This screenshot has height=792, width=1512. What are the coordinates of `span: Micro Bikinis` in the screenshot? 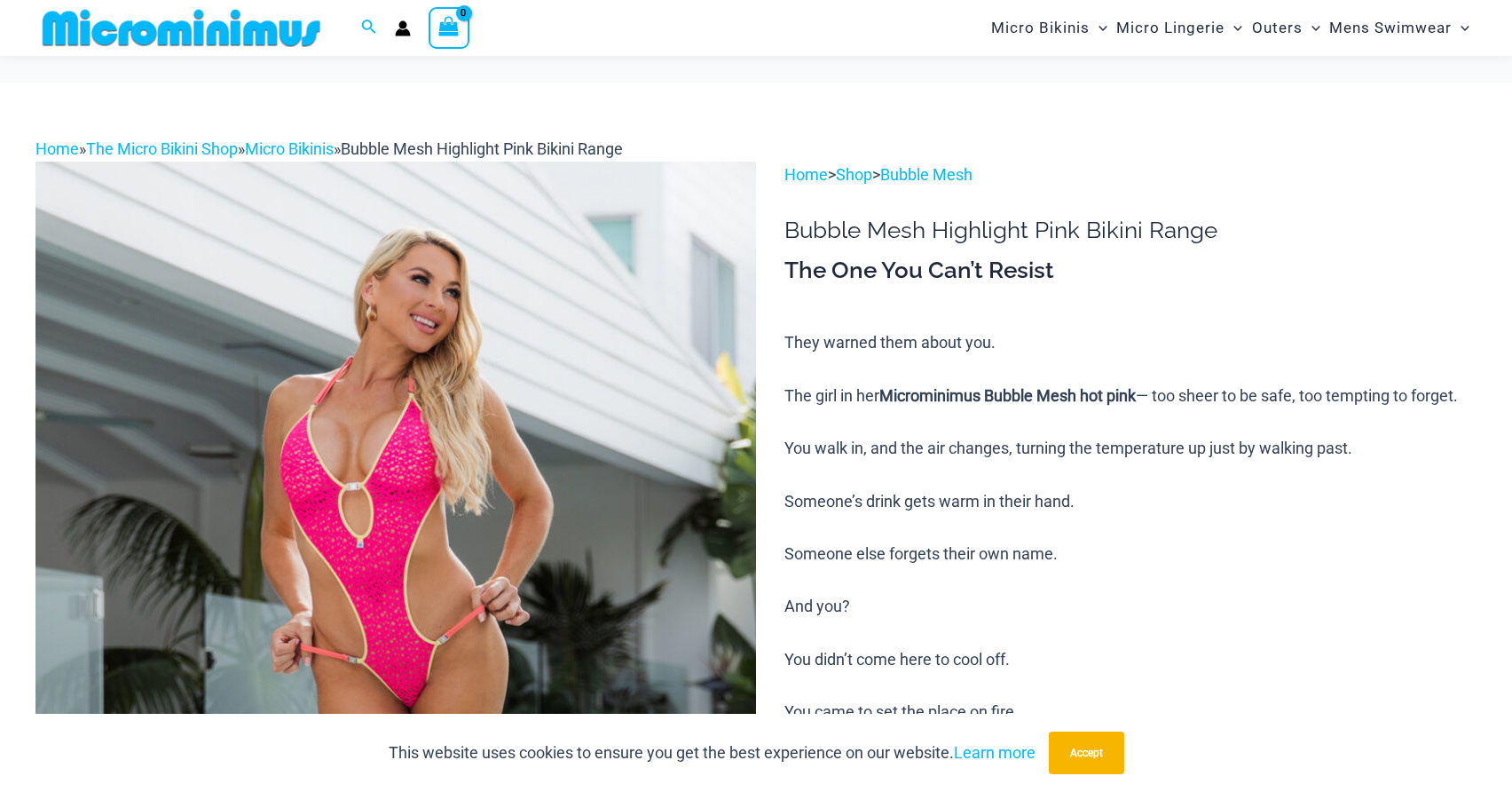 It's located at (1040, 27).